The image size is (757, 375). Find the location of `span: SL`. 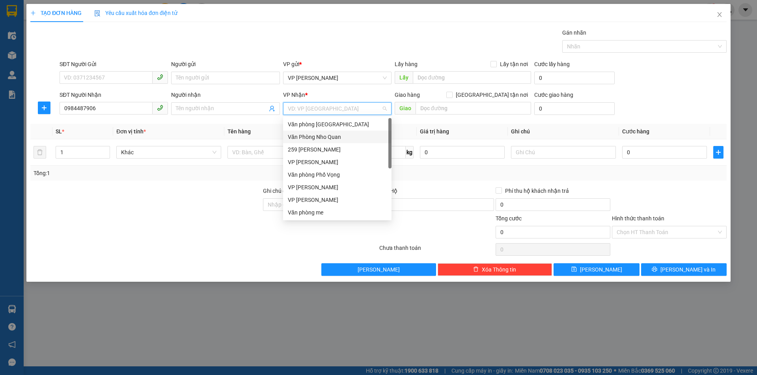

span: SL is located at coordinates (59, 132).